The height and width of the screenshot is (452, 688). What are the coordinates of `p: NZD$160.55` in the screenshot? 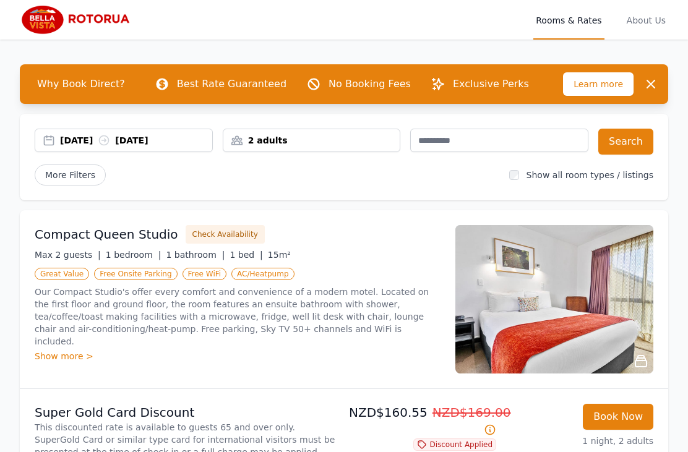 It's located at (423, 421).